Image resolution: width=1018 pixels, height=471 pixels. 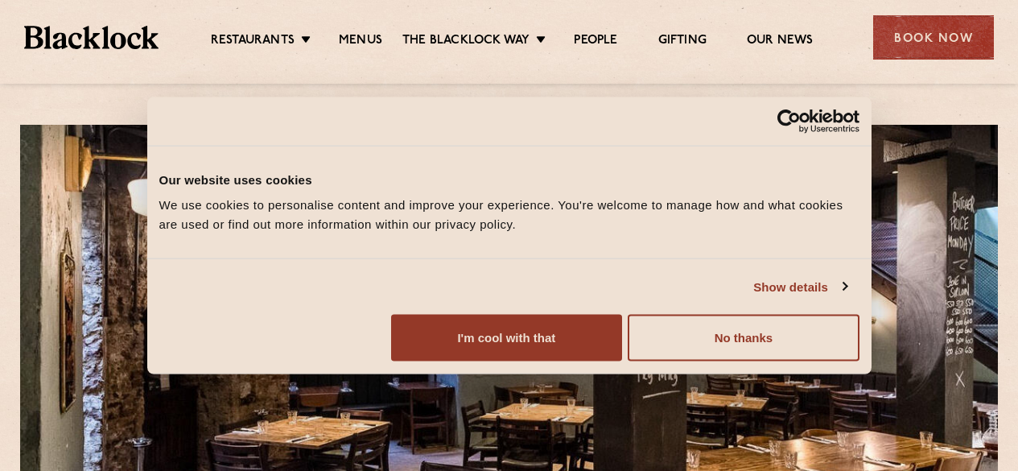 I want to click on div: Our website uses cookies, so click(x=509, y=179).